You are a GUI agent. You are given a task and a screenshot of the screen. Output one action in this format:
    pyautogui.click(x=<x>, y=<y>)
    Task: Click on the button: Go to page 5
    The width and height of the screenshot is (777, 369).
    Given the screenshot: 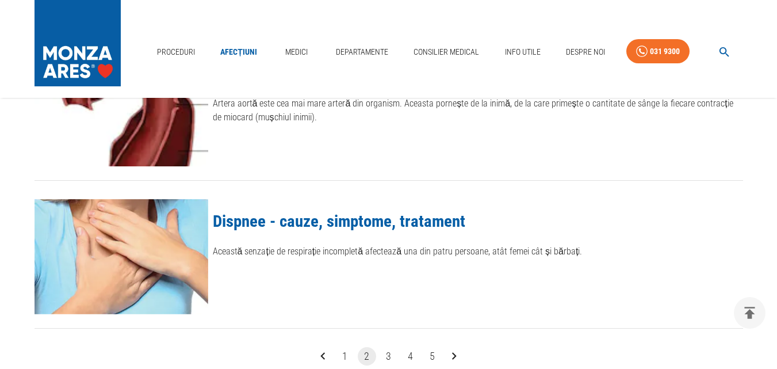 What is the action you would take?
    pyautogui.click(x=432, y=356)
    